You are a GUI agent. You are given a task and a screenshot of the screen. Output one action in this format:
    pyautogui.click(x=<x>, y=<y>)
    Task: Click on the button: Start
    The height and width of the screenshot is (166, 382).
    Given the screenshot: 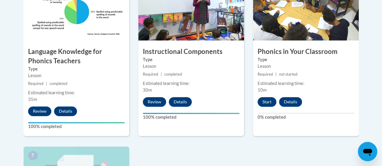 What is the action you would take?
    pyautogui.click(x=267, y=102)
    